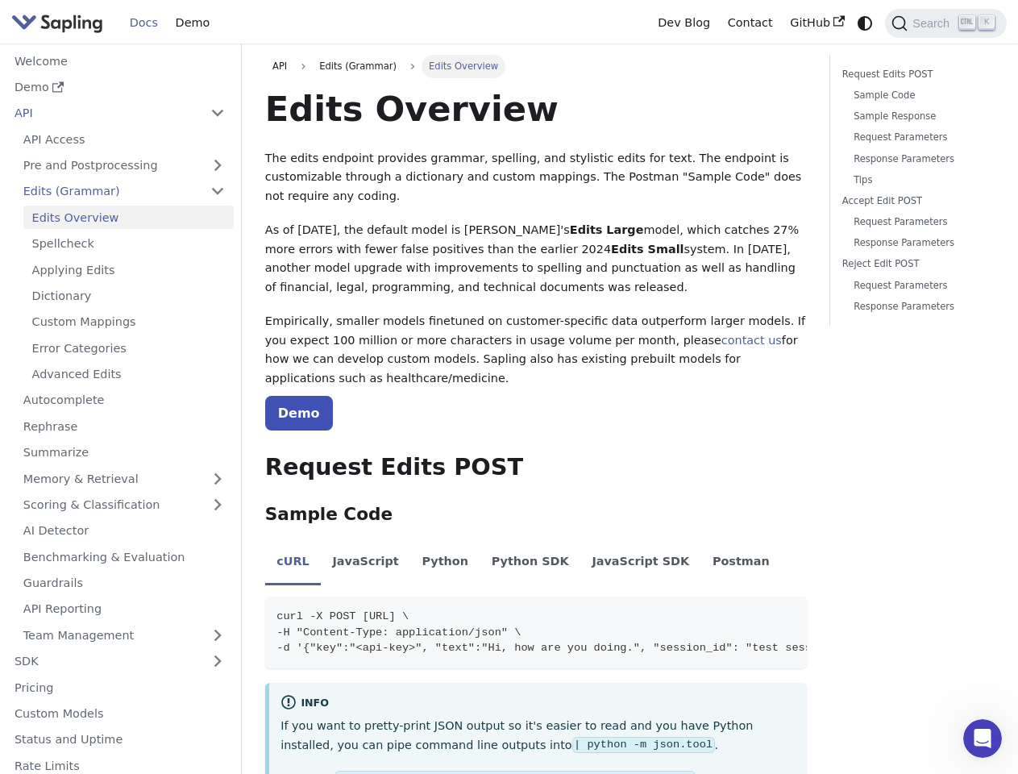 Image resolution: width=1018 pixels, height=774 pixels. Describe the element at coordinates (358, 66) in the screenshot. I see `span: Edits (Grammar)` at that location.